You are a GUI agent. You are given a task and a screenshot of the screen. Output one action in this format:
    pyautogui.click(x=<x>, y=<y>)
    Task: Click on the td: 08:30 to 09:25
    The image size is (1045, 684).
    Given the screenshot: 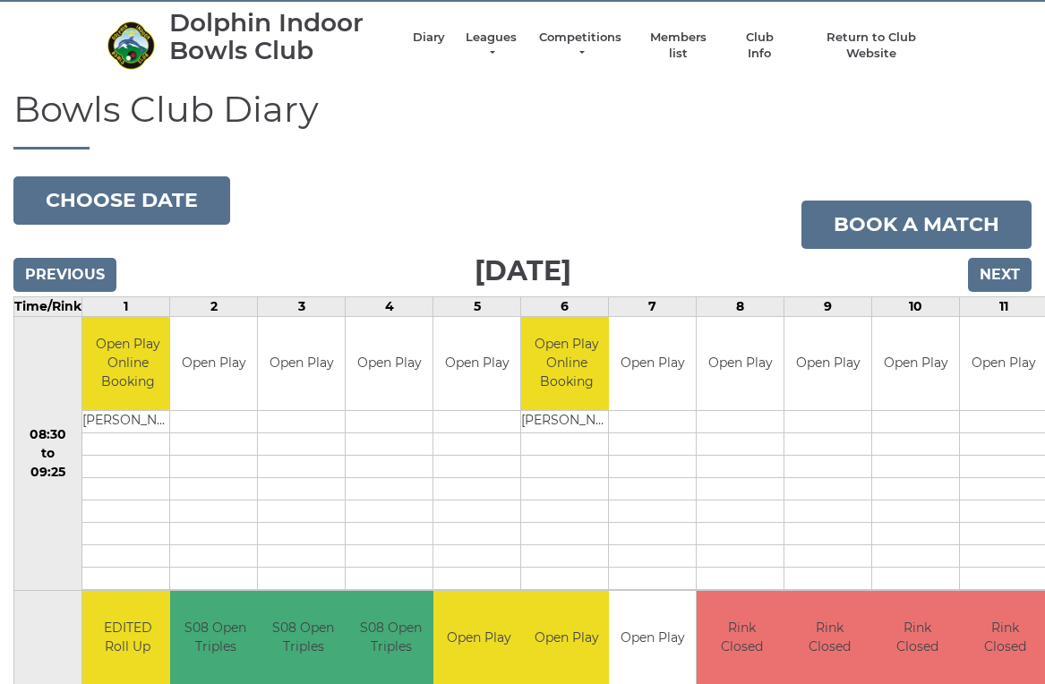 What is the action you would take?
    pyautogui.click(x=48, y=453)
    